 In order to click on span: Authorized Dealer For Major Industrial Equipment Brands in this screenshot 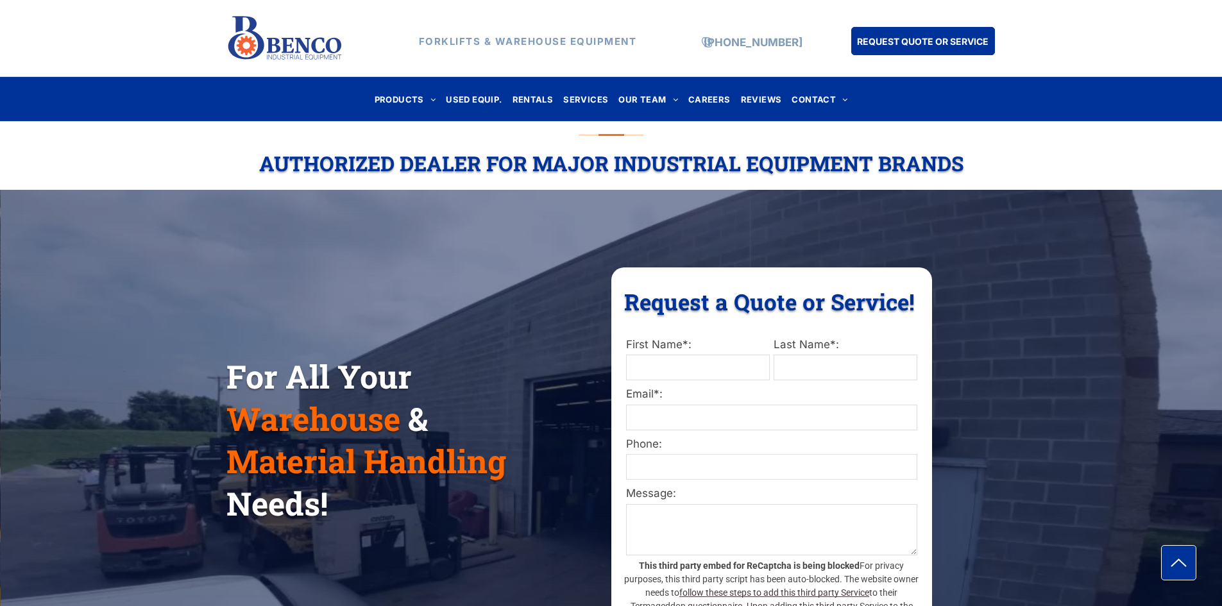, I will do `click(611, 163)`.